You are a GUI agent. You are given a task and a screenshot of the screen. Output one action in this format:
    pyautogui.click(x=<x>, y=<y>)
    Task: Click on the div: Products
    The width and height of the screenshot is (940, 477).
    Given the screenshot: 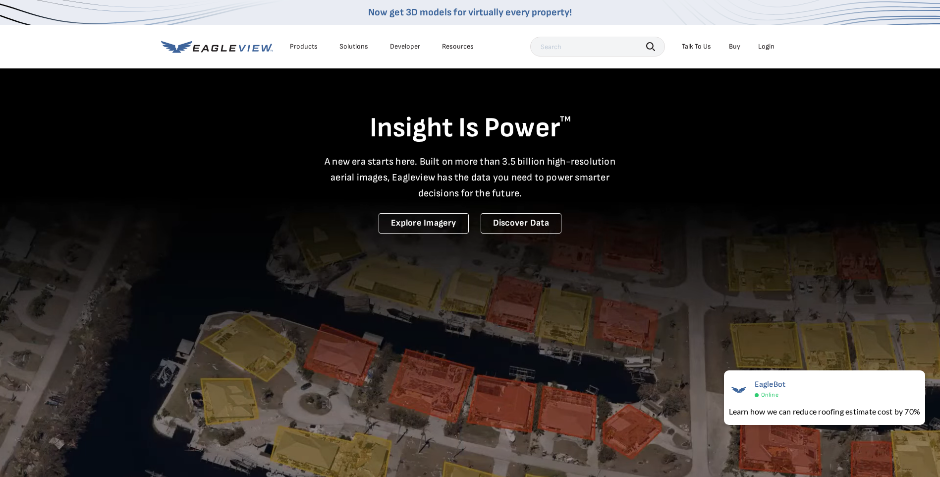 What is the action you would take?
    pyautogui.click(x=304, y=47)
    